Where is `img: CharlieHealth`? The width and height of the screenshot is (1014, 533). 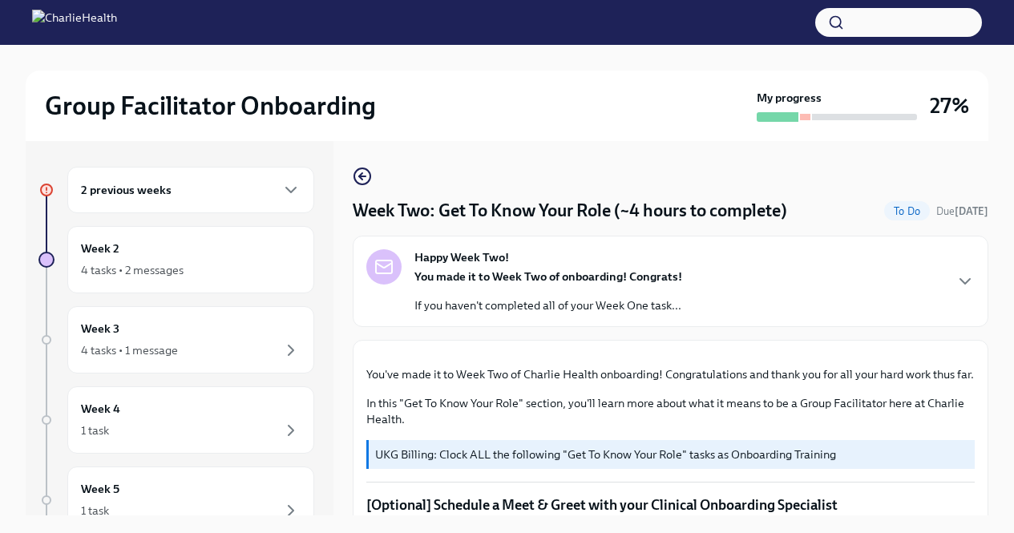 img: CharlieHealth is located at coordinates (75, 22).